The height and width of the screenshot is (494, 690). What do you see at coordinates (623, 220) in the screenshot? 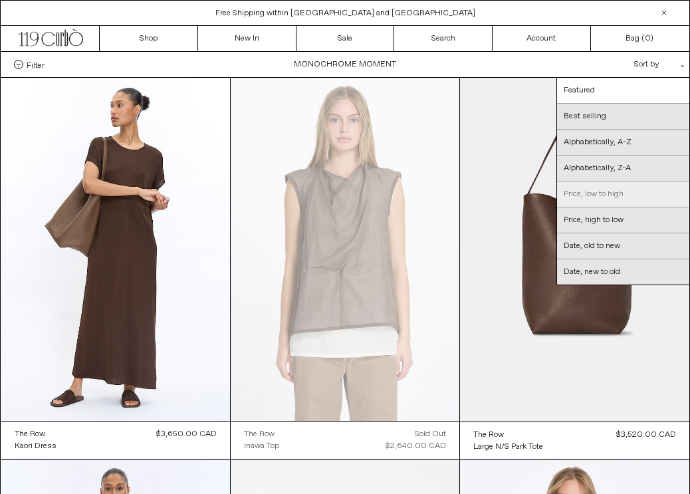
I see `a: Price, high to low` at bounding box center [623, 220].